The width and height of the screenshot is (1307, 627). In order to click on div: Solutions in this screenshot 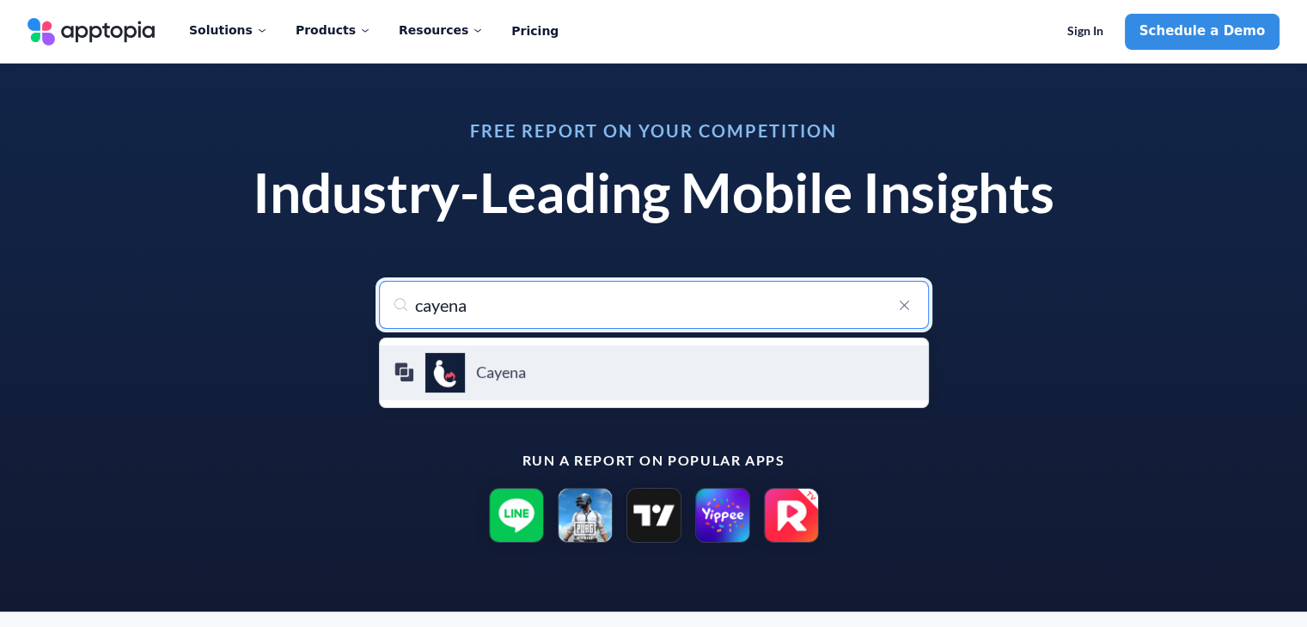, I will do `click(229, 30)`.